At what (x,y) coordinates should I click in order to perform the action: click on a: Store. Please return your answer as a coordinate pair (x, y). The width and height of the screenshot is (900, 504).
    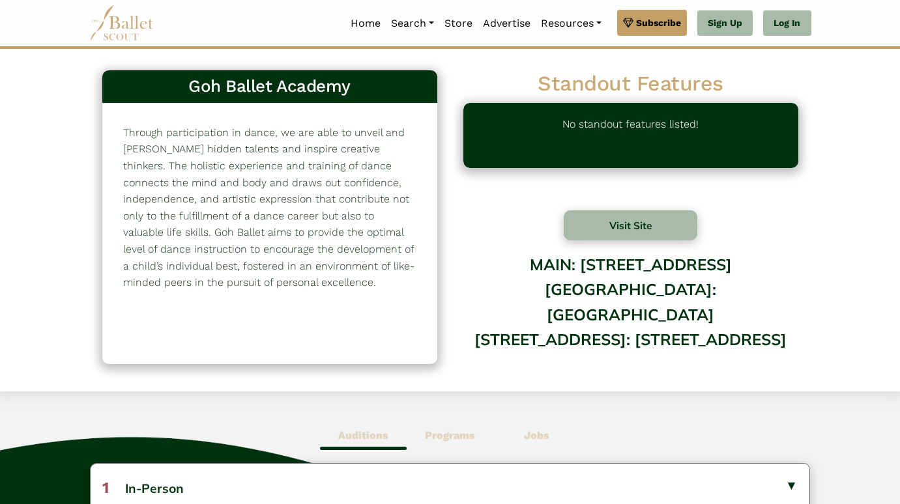
    Looking at the image, I should click on (458, 23).